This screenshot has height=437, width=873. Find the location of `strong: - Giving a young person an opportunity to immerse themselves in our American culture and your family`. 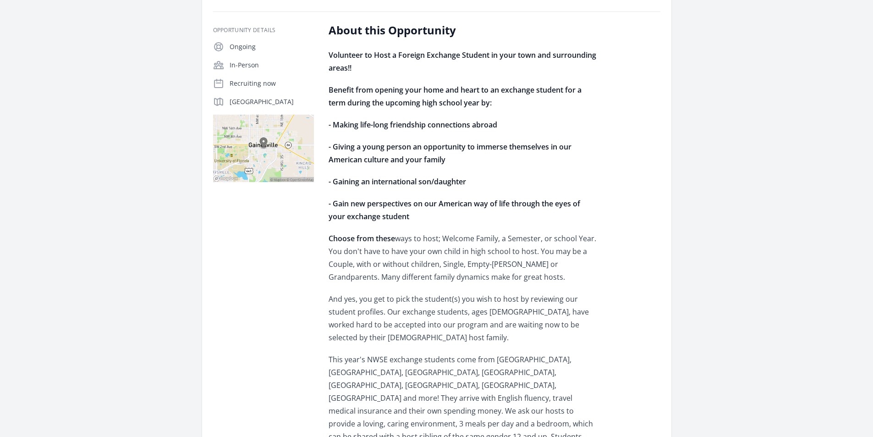

strong: - Giving a young person an opportunity to immerse themselves in our American culture and your family is located at coordinates (450, 153).